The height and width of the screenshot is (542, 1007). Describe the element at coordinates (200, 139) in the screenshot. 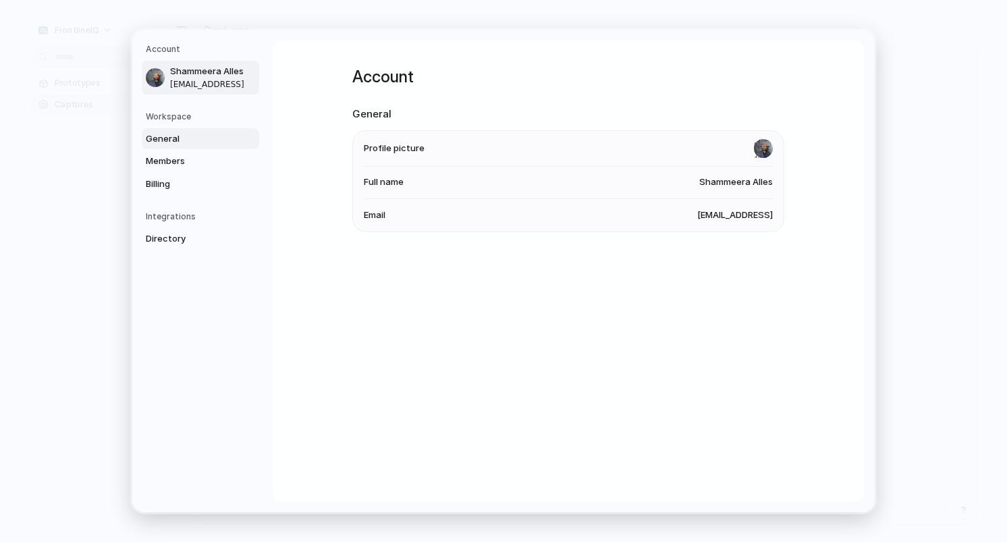

I see `a: General` at that location.